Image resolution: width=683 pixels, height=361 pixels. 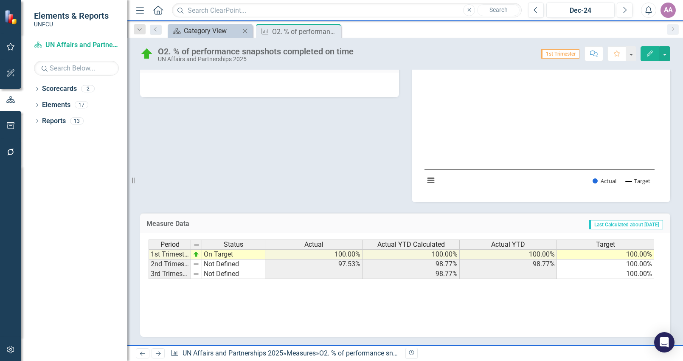 What do you see at coordinates (241, 224) in the screenshot?
I see `h3: Measure Data` at bounding box center [241, 224].